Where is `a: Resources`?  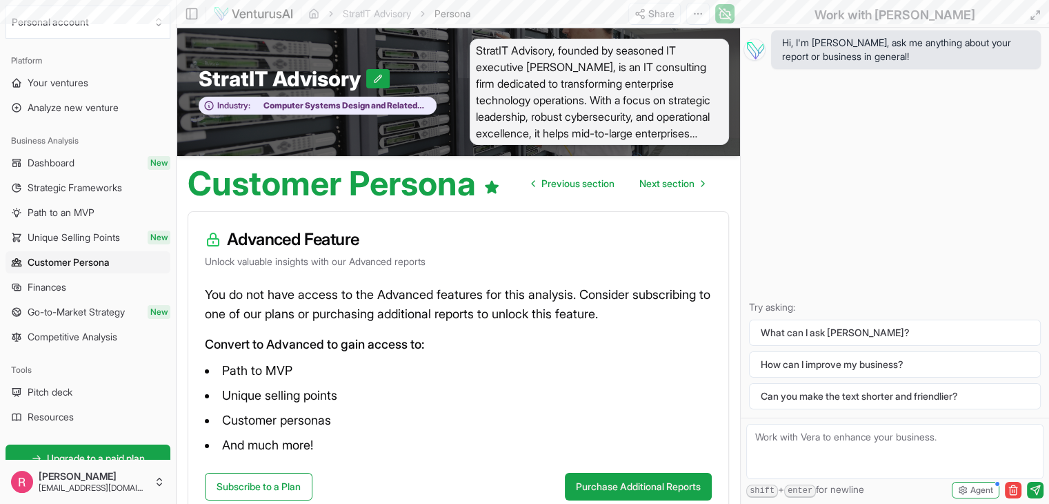
a: Resources is located at coordinates (88, 417).